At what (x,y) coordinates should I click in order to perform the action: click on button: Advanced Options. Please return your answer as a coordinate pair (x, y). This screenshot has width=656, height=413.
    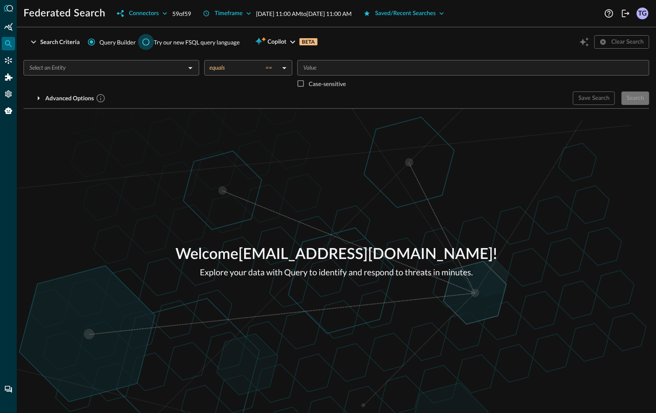
    Looking at the image, I should click on (67, 98).